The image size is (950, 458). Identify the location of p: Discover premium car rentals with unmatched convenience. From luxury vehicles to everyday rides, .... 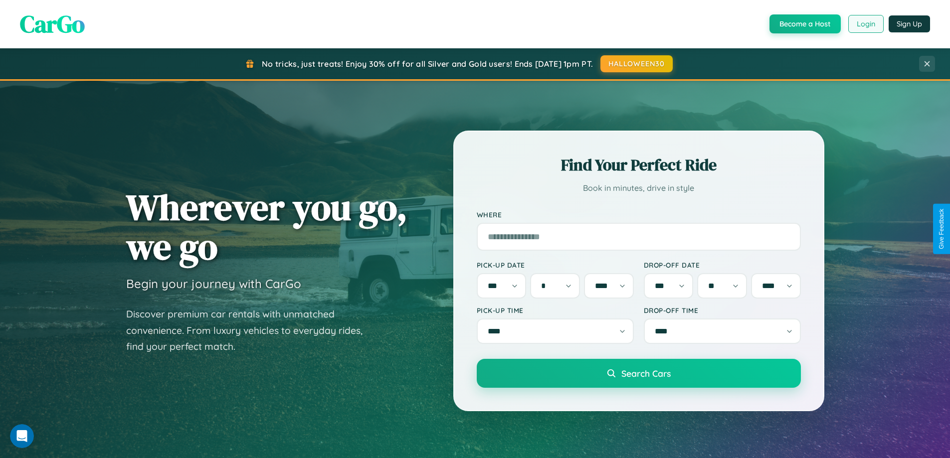
(251, 331).